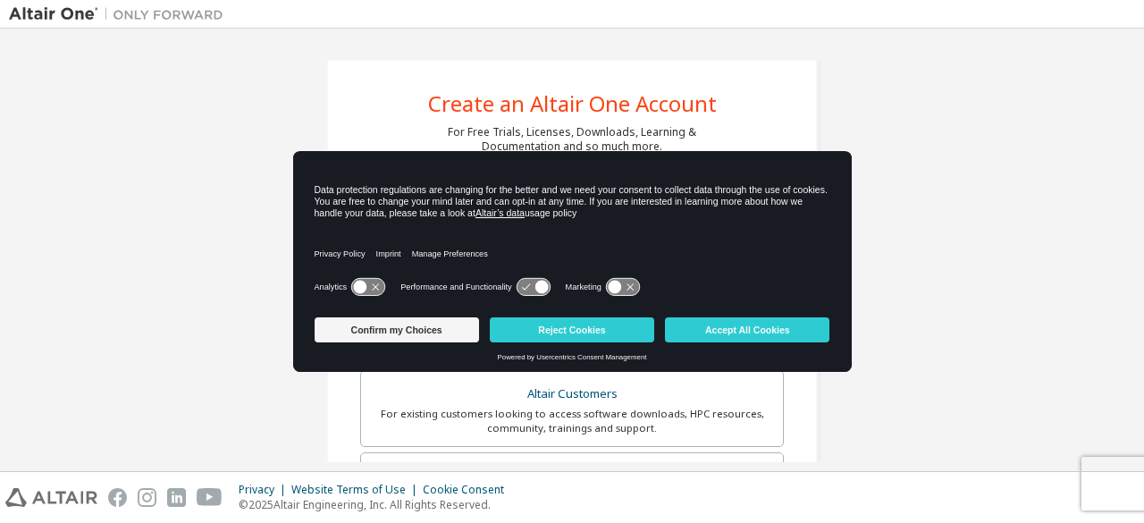 The width and height of the screenshot is (1144, 523). What do you see at coordinates (117, 497) in the screenshot?
I see `img: facebook.svg` at bounding box center [117, 497].